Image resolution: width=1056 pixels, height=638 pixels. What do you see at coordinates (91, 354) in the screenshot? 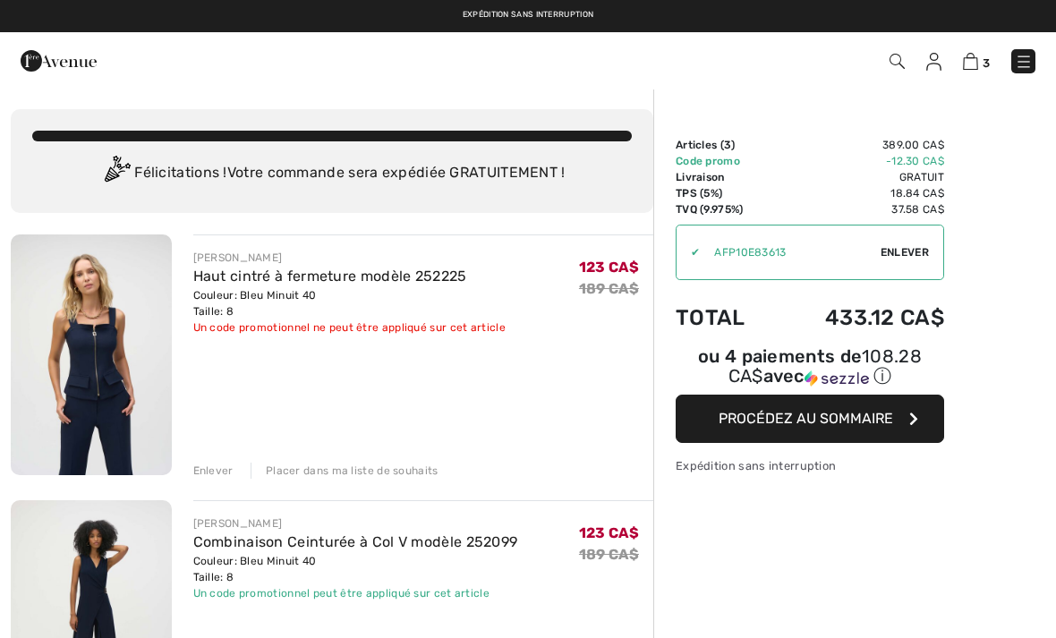
I see `img: Haut cintré à fermeture modèle 252225` at bounding box center [91, 354].